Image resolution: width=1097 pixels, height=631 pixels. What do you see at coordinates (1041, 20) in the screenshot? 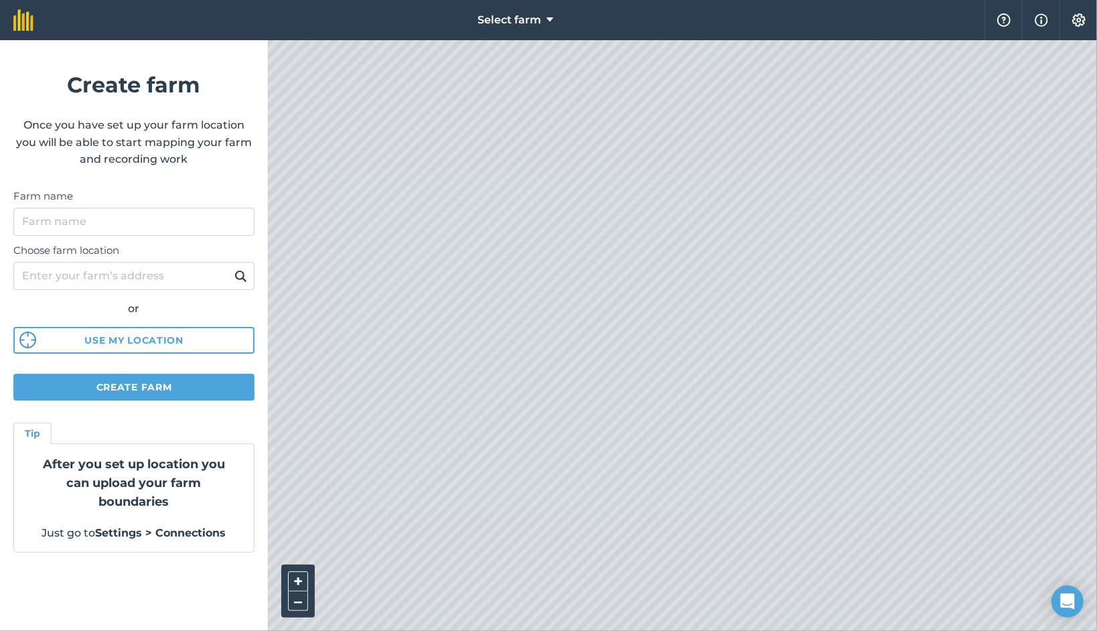
I see `img: svg+xml;base64,PHN2ZyB4bWxucz0iaHR0cDovL3d3dy53My5vcmcvMjAwMC9zdmciIHdpZHRoPSIxNyIgaGVpZ2h0PSIxNy...` at bounding box center [1041, 20].